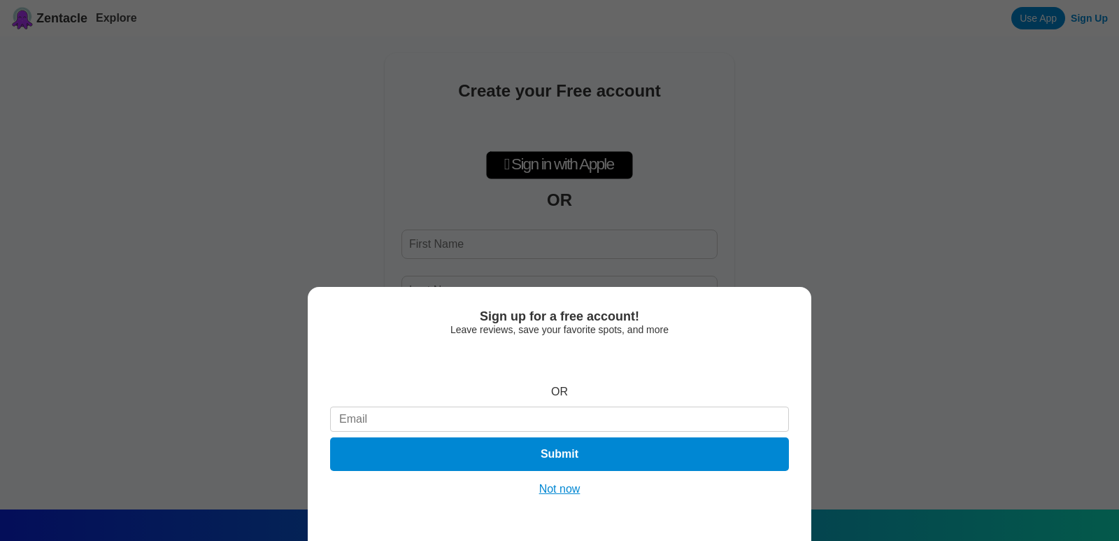  I want to click on button: Not now, so click(560, 489).